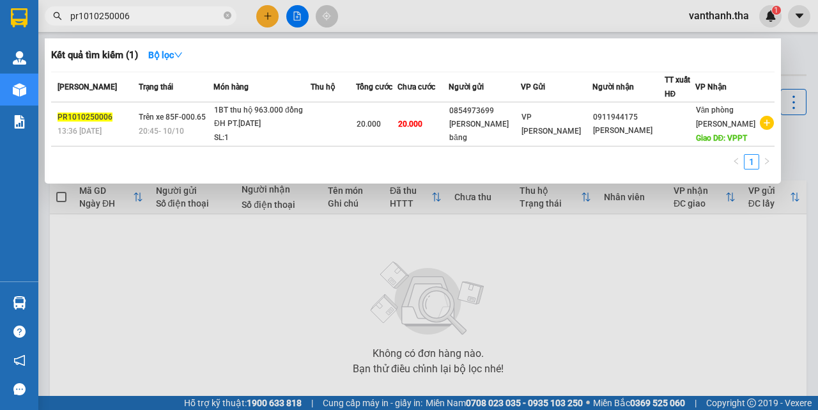 The height and width of the screenshot is (410, 818). I want to click on span: Trên xe 85F-000.65, so click(172, 117).